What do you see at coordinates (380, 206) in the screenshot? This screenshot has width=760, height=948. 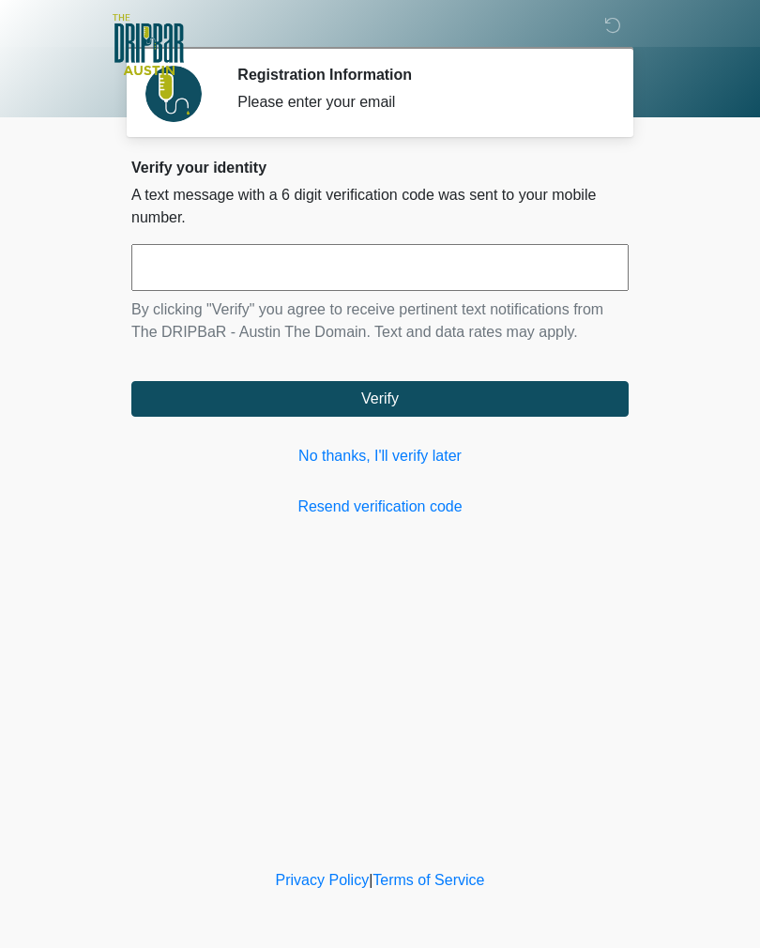 I see `p: A text message with a 6 digit verification code was sent to your mobile number.` at bounding box center [380, 206].